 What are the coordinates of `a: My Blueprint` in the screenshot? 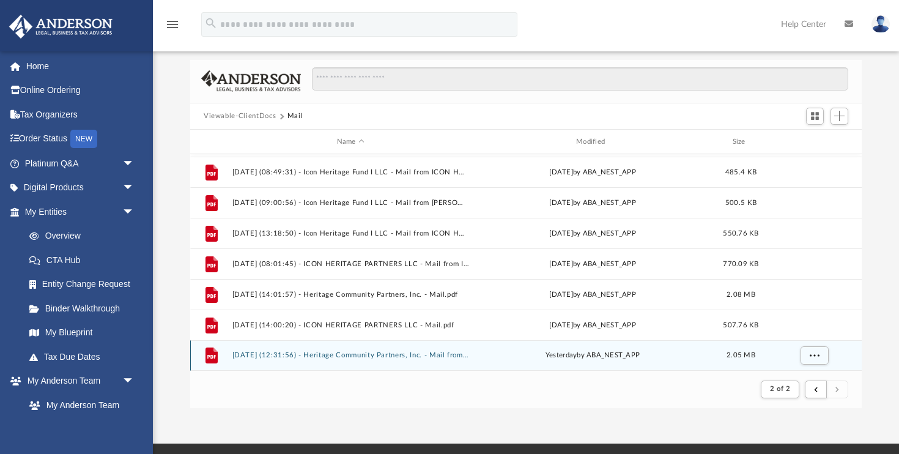 It's located at (82, 333).